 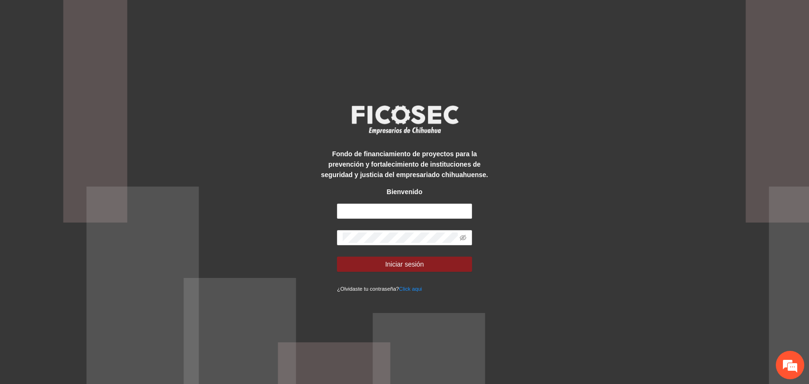 What do you see at coordinates (405, 264) in the screenshot?
I see `span: Iniciar sesión` at bounding box center [405, 264].